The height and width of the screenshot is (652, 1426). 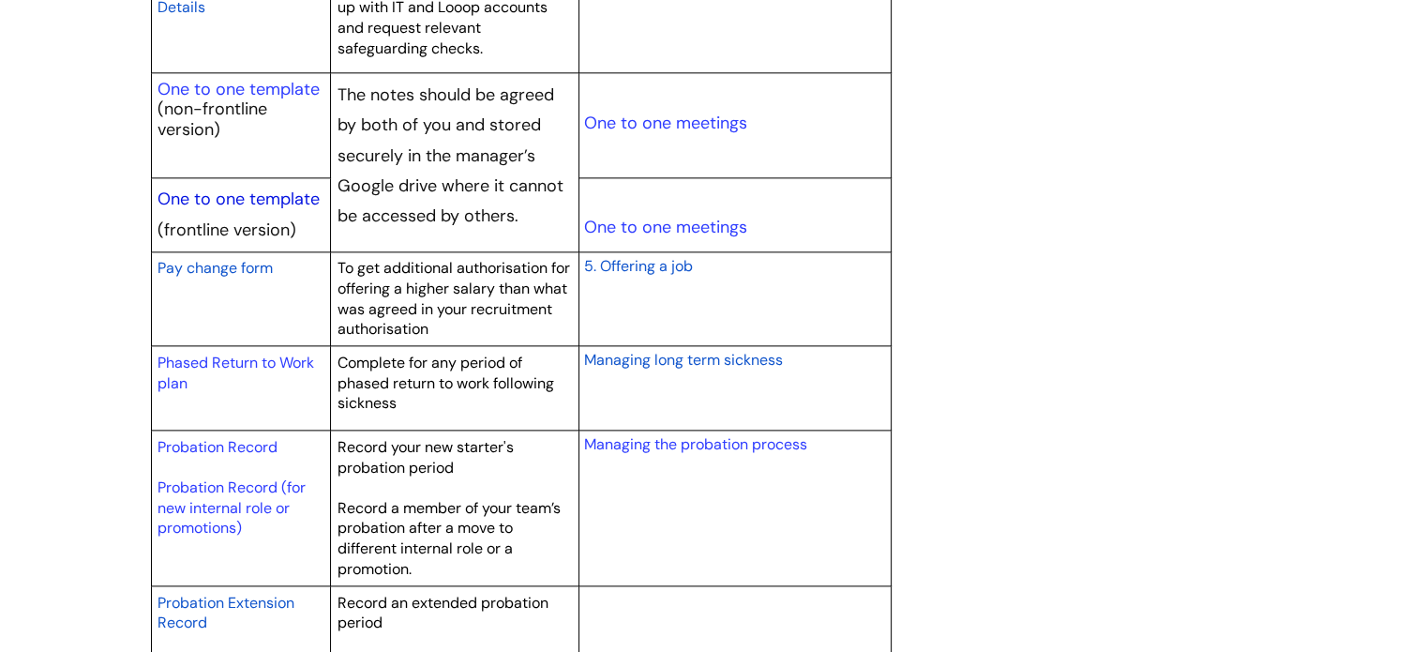 I want to click on a: Pay change form, so click(x=215, y=267).